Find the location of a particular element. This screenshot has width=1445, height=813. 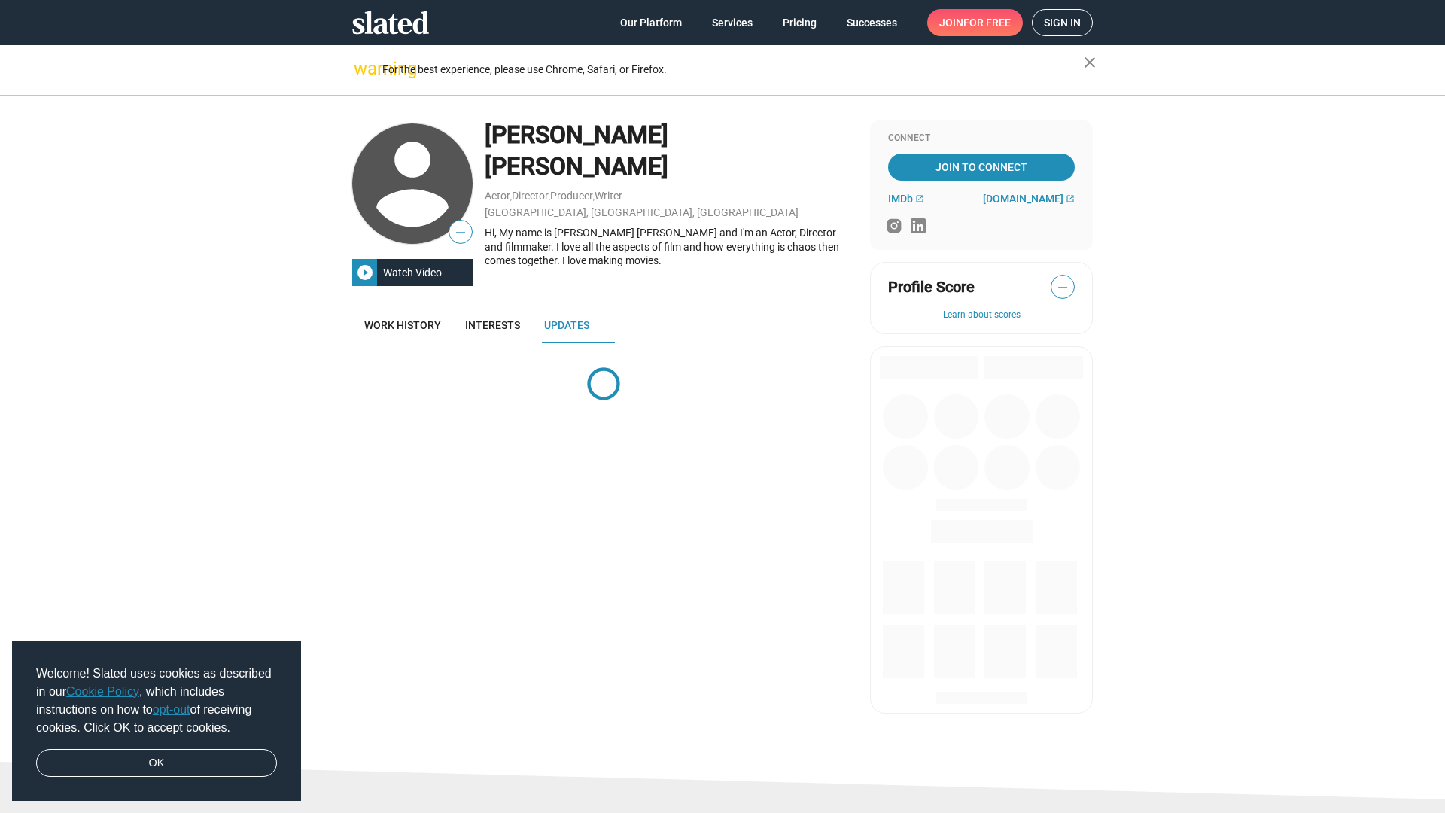

a: Actor is located at coordinates (498, 196).